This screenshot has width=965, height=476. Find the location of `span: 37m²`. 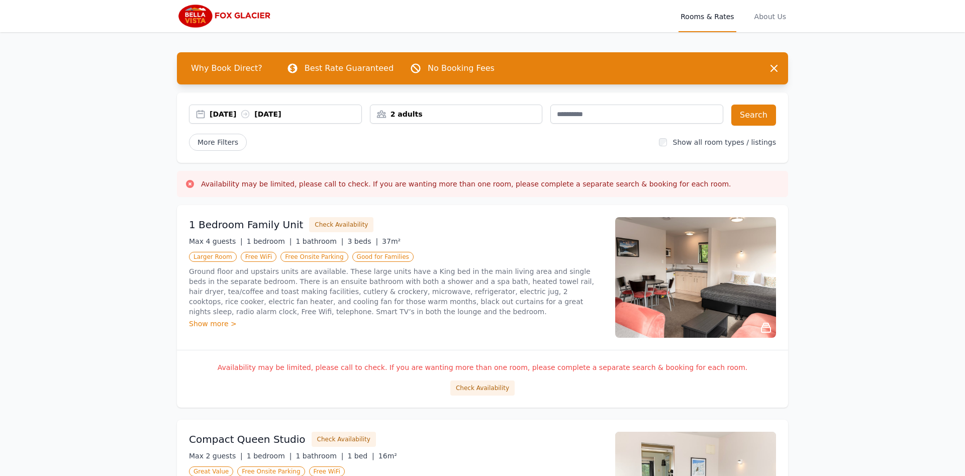

span: 37m² is located at coordinates (391, 241).